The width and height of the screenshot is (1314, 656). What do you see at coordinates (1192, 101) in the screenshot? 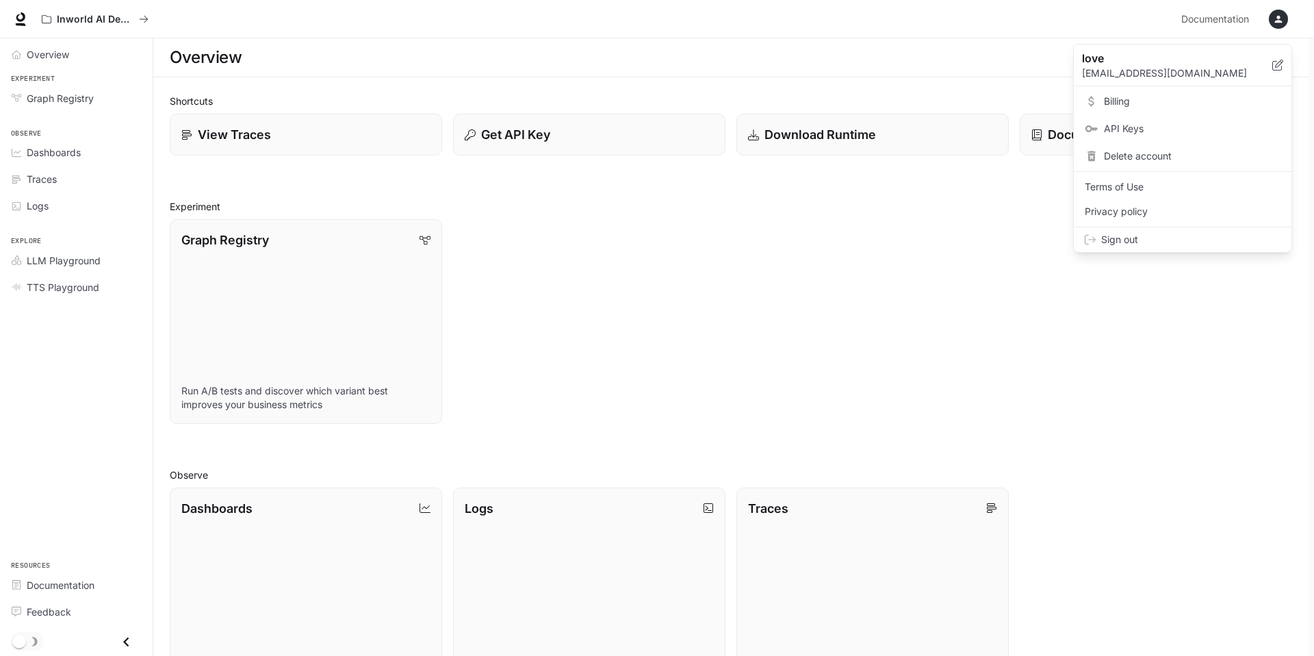
I see `span: Billing` at bounding box center [1192, 101].